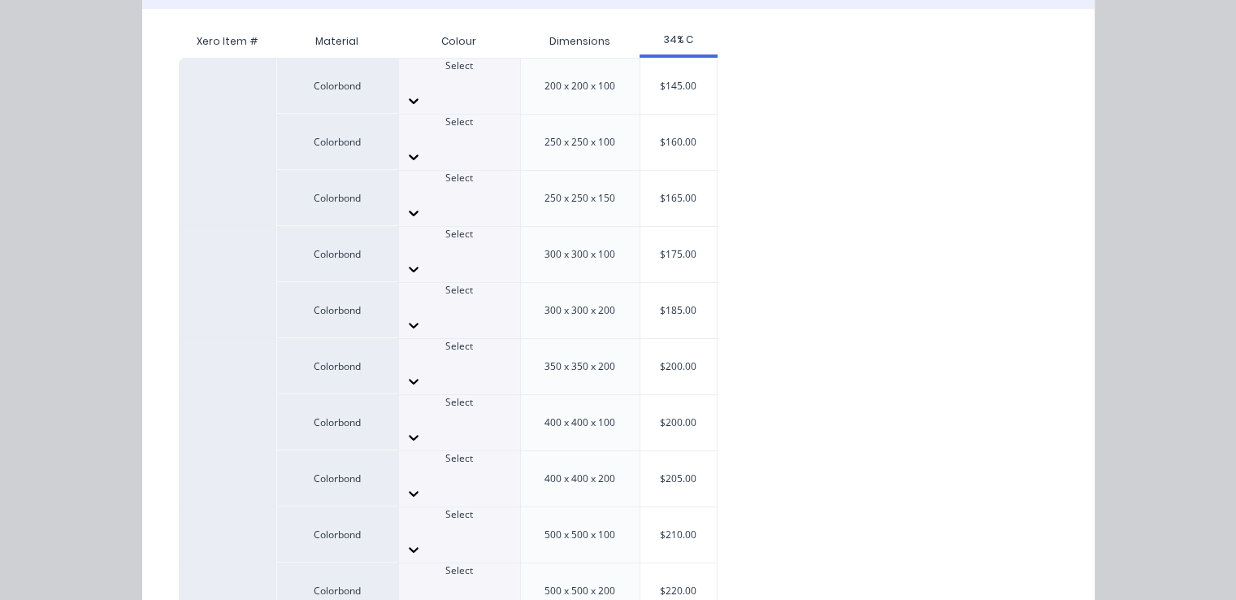 This screenshot has width=1236, height=600. I want to click on div: $145.00, so click(679, 86).